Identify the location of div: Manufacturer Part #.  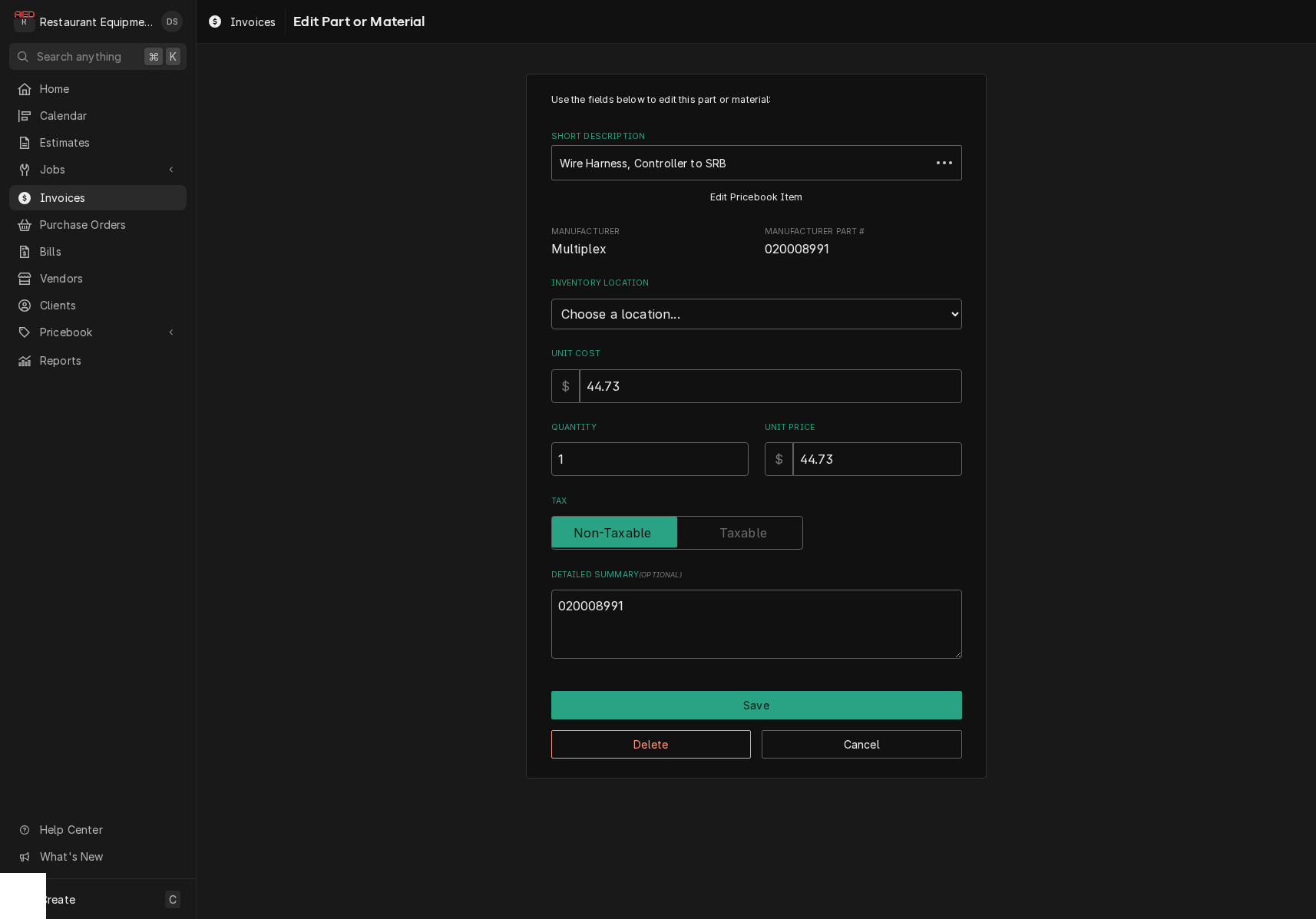
(863, 242).